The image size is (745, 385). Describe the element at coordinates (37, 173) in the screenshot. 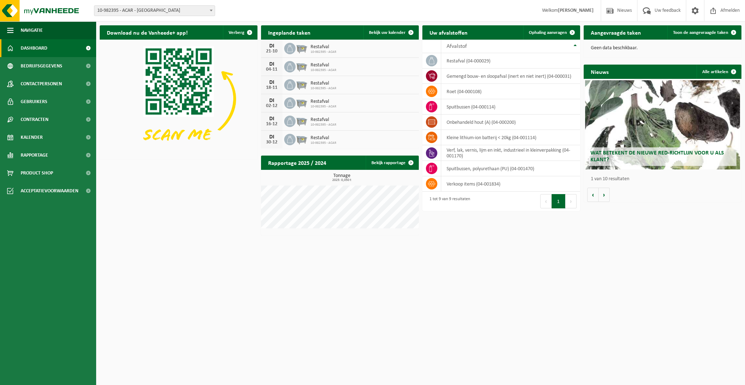

I see `span: Product Shop` at that location.